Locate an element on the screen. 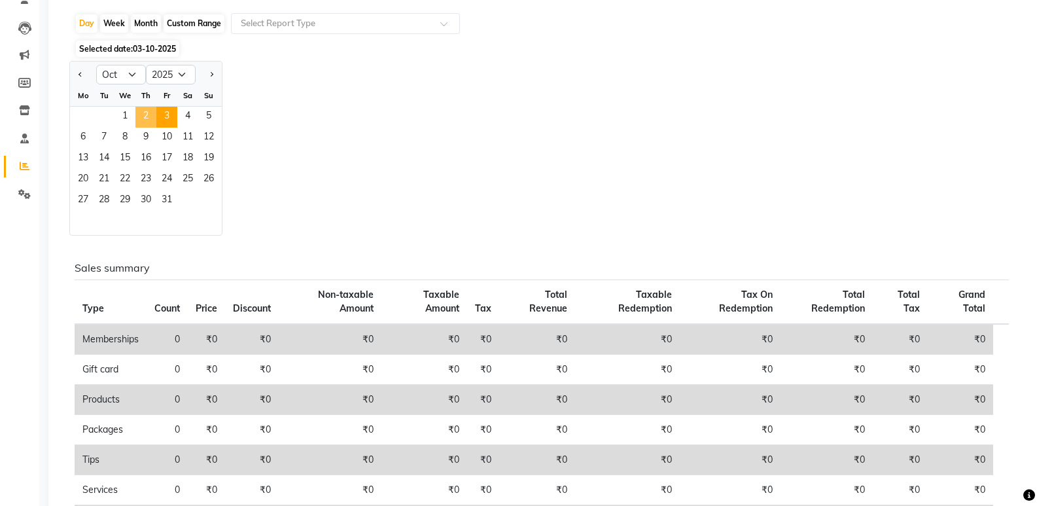 Image resolution: width=1037 pixels, height=506 pixels. span: 8 is located at coordinates (125, 138).